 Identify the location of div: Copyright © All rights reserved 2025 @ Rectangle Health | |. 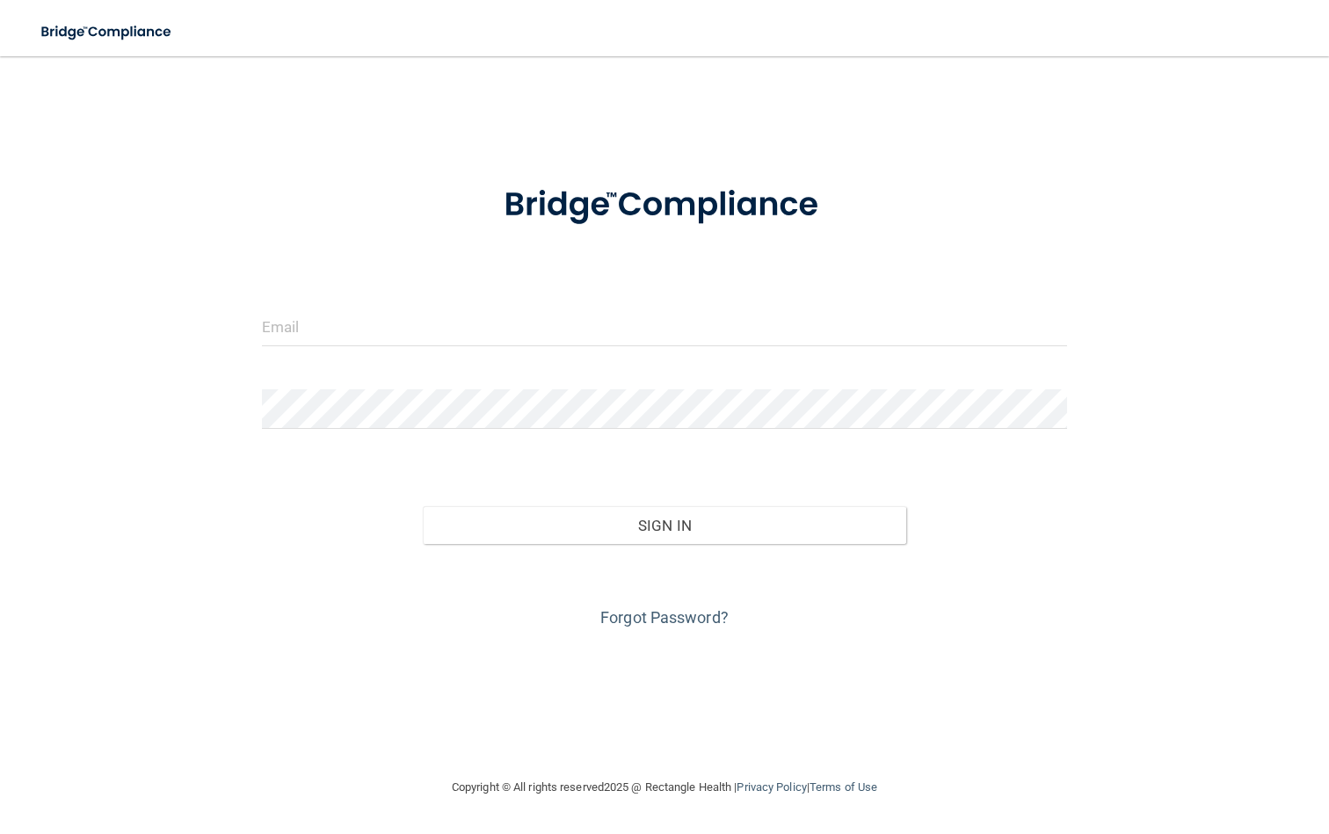
(665, 788).